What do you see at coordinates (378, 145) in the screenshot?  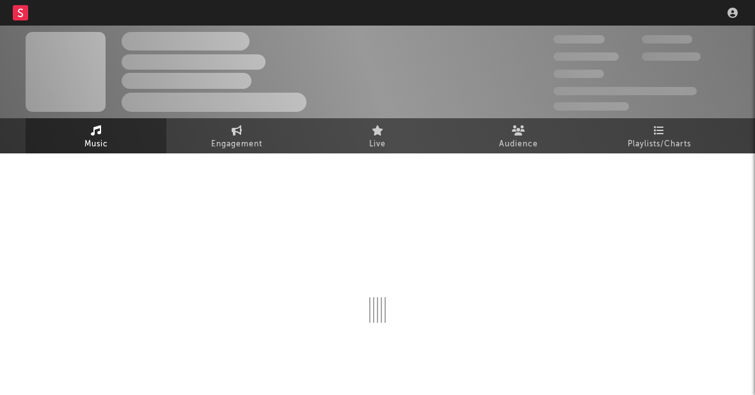 I see `span: Live` at bounding box center [378, 145].